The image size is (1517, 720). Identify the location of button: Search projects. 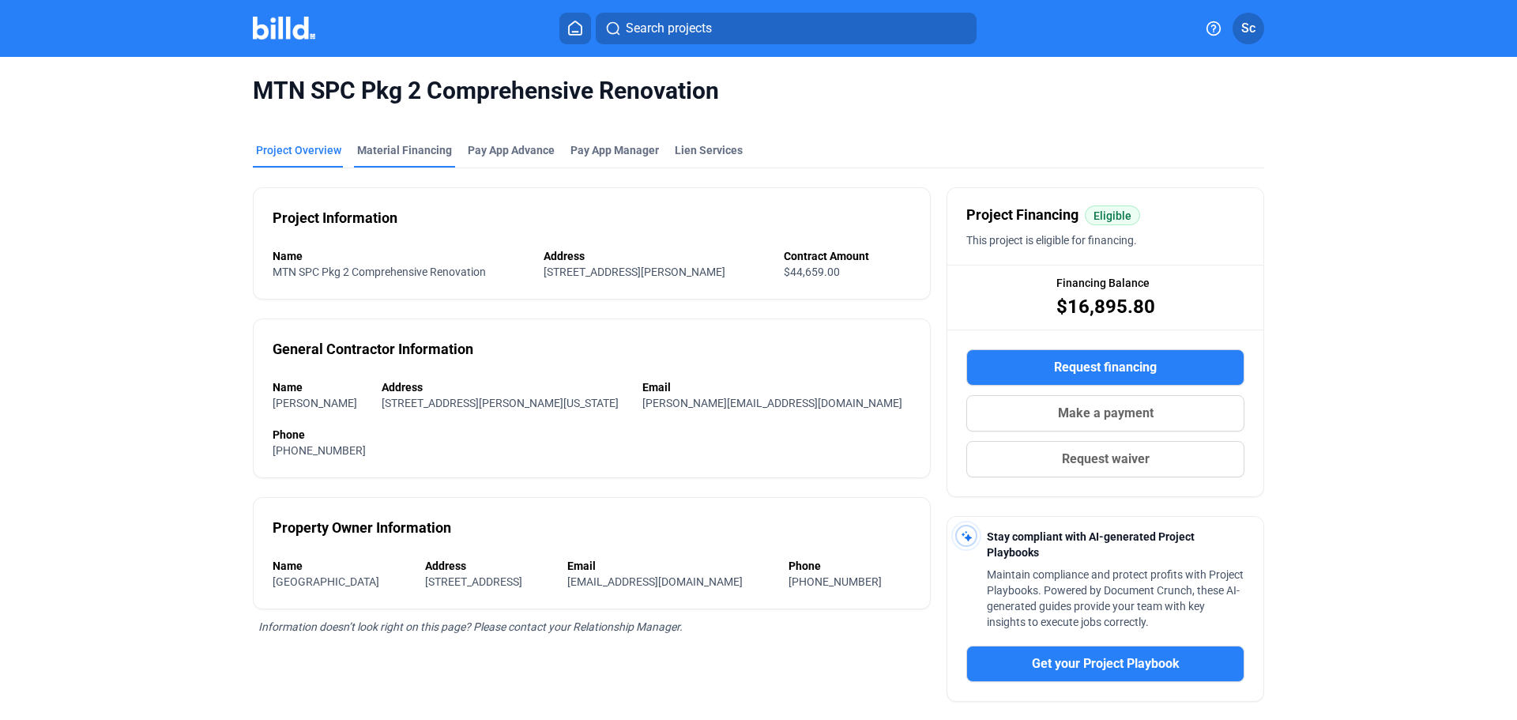
(786, 28).